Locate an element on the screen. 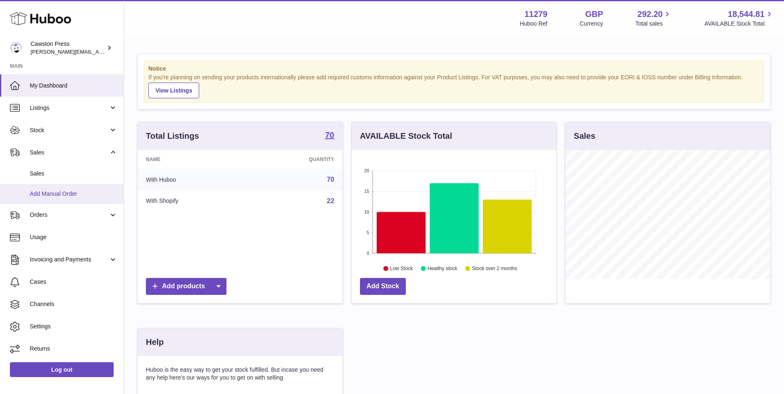 This screenshot has width=784, height=394. a: 22 is located at coordinates (331, 201).